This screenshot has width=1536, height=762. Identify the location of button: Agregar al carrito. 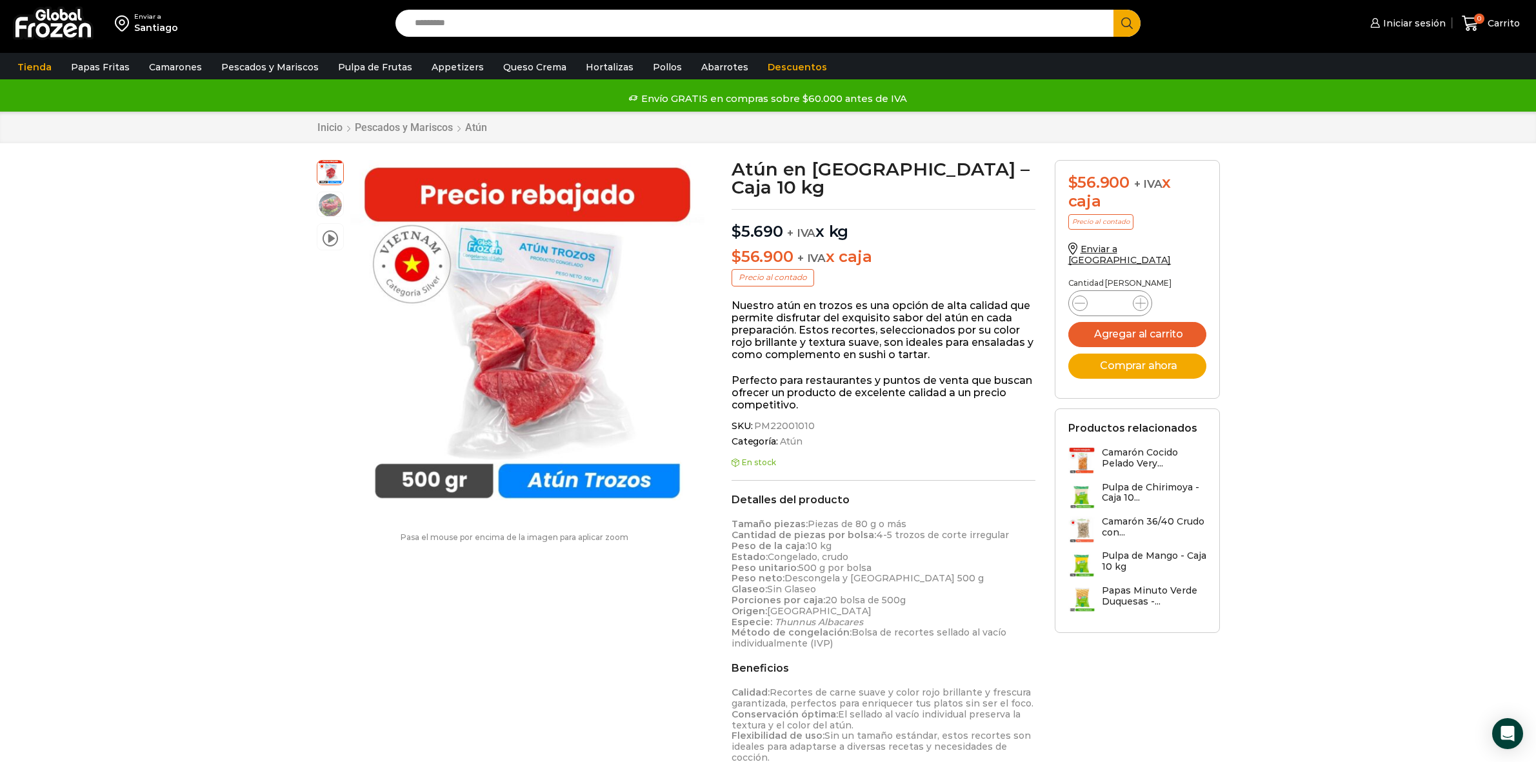
(1137, 334).